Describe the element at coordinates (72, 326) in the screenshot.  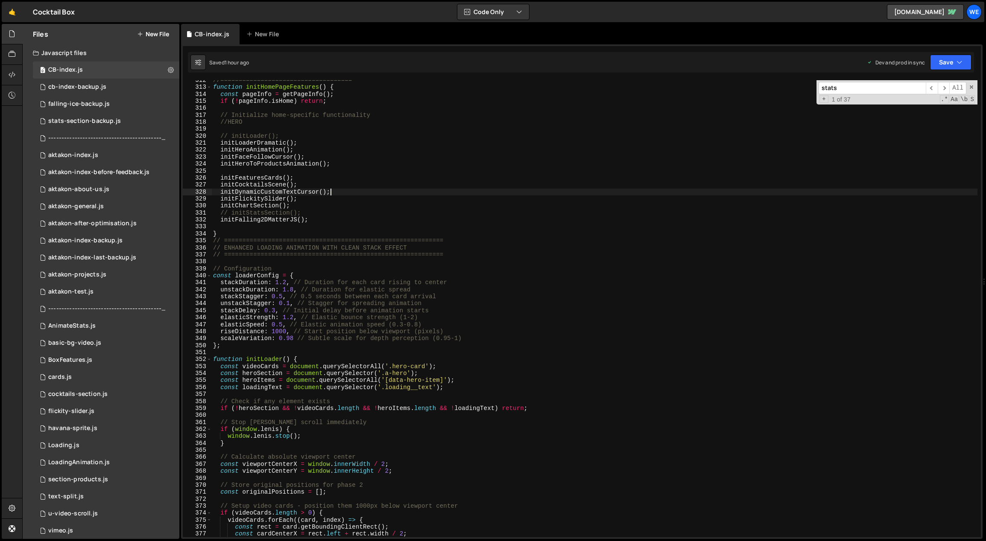
I see `div: AnimateStats.js` at that location.